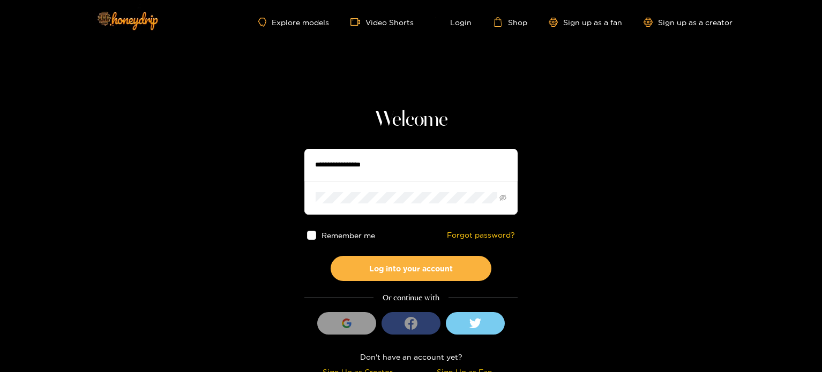  What do you see at coordinates (510, 22) in the screenshot?
I see `a: Shop` at bounding box center [510, 22].